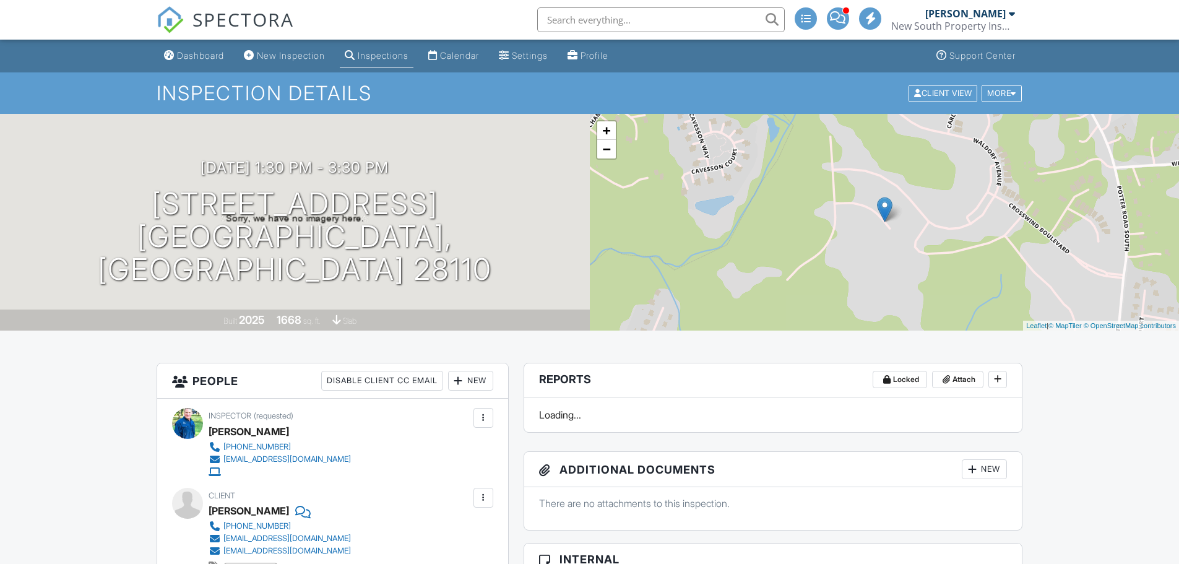 Image resolution: width=1179 pixels, height=564 pixels. I want to click on h1: Inspection Details, so click(590, 93).